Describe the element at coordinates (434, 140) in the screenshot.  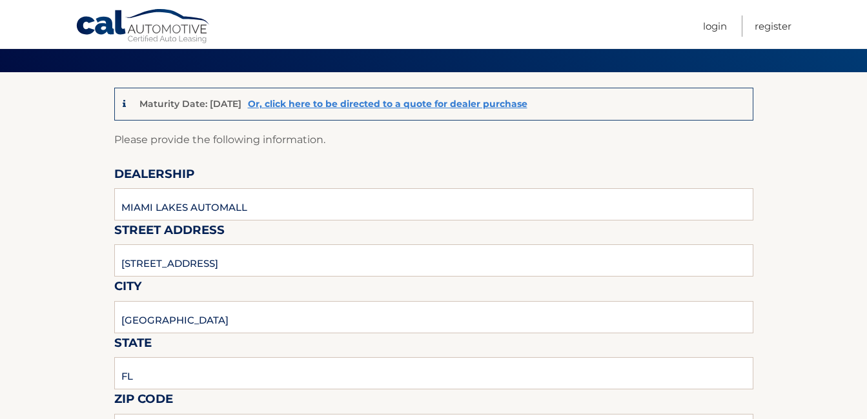
I see `p: Please provide the following information.` at that location.